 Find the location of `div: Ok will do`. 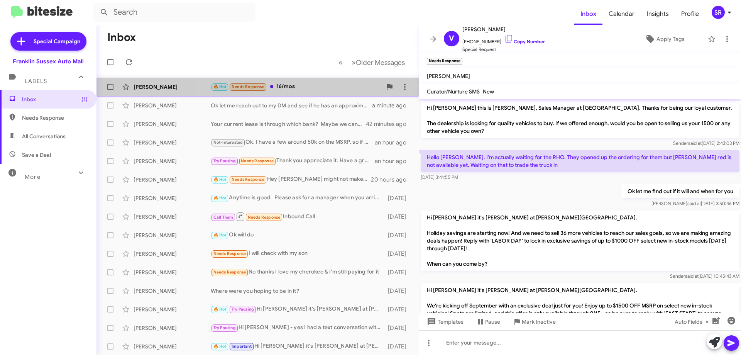

div: Ok will do is located at coordinates (297, 235).